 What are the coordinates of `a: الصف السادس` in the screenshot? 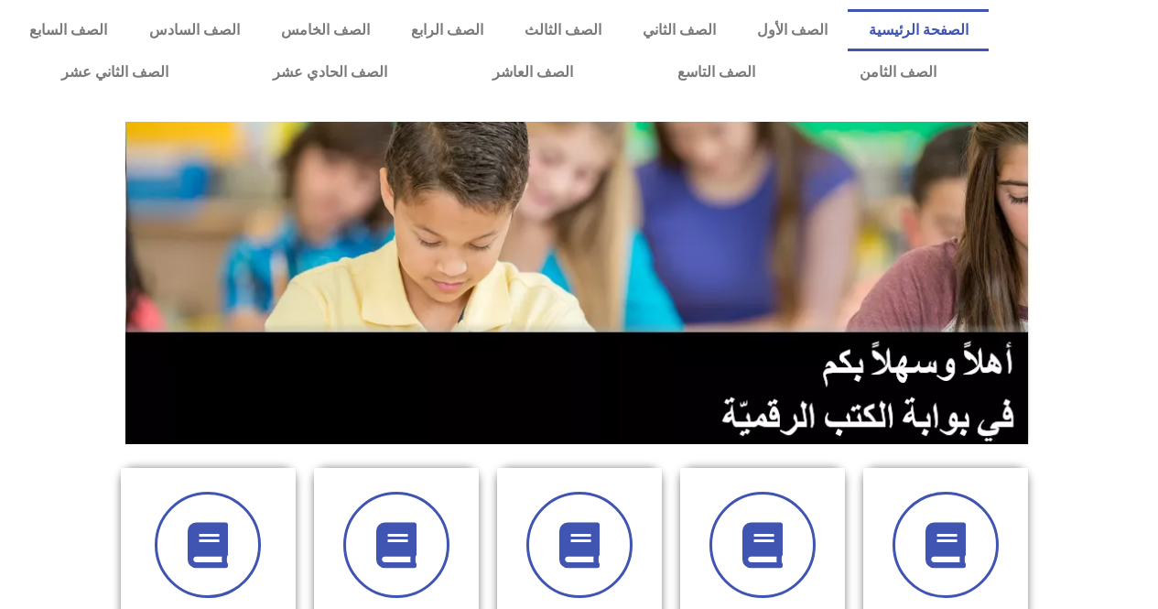 It's located at (194, 30).